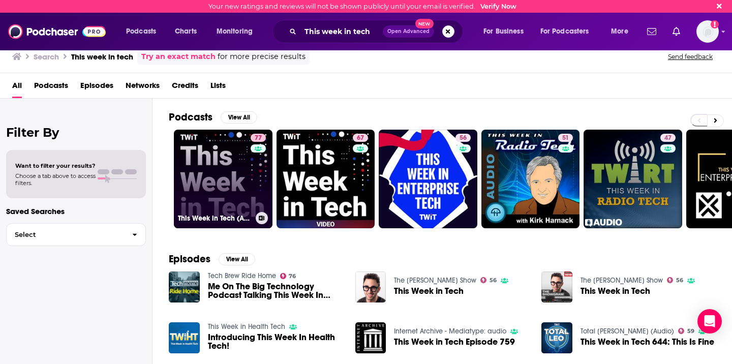  What do you see at coordinates (51, 87) in the screenshot?
I see `a: Podcasts` at bounding box center [51, 87].